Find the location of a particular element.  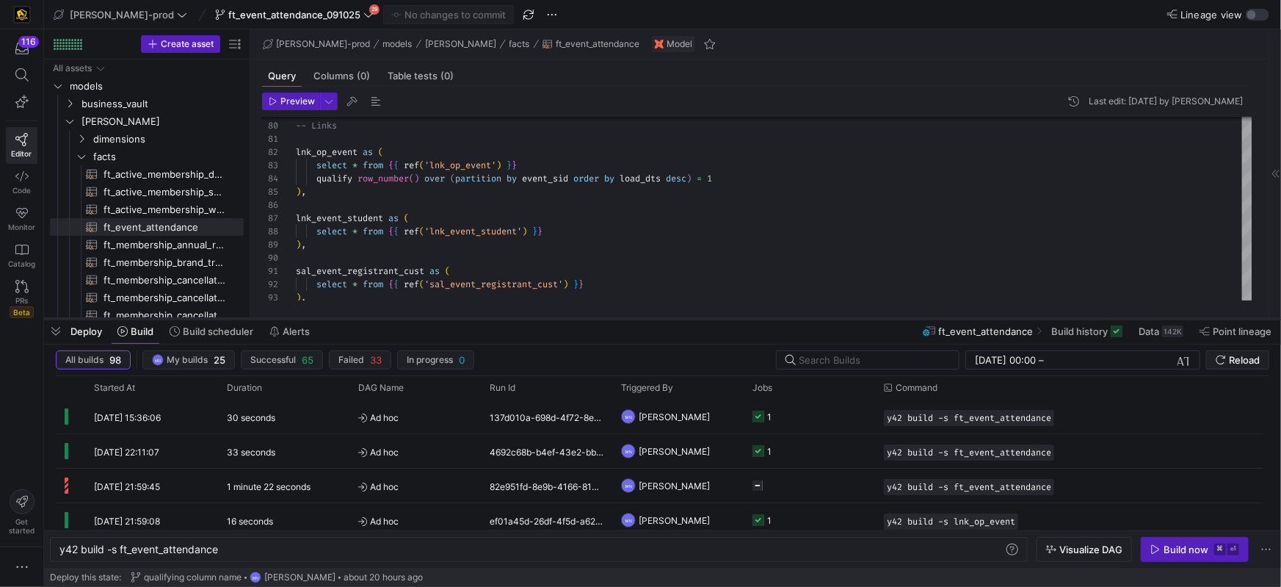

div: 82 is located at coordinates (270, 152).